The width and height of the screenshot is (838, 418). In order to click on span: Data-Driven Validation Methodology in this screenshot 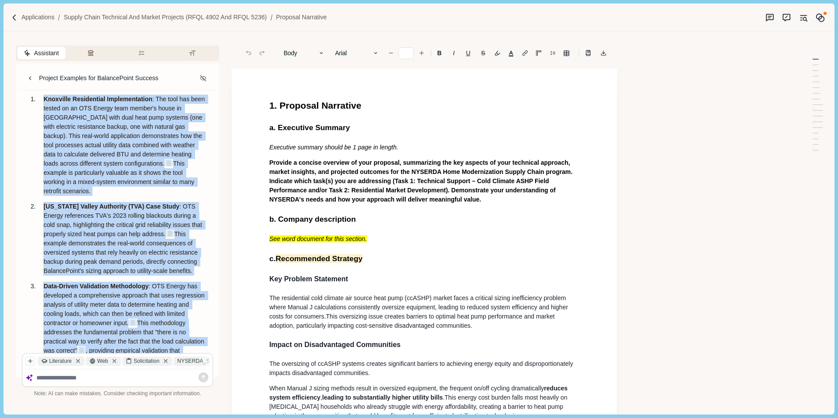, I will do `click(96, 286)`.